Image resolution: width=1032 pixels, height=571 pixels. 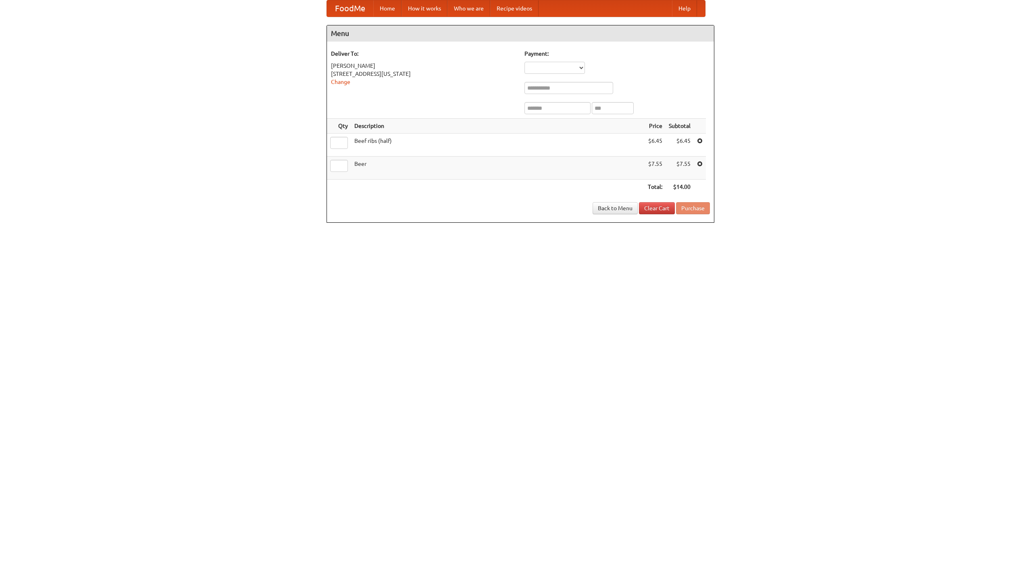 What do you see at coordinates (425, 8) in the screenshot?
I see `a: How it works` at bounding box center [425, 8].